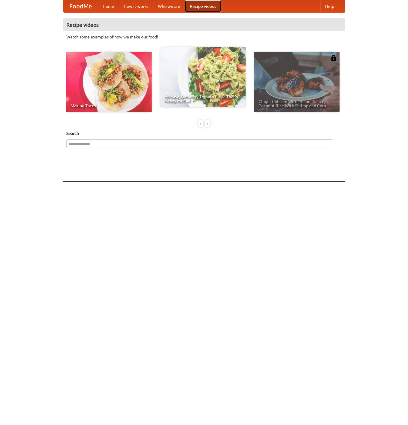  What do you see at coordinates (109, 106) in the screenshot?
I see `span: Making Tacos` at bounding box center [109, 106].